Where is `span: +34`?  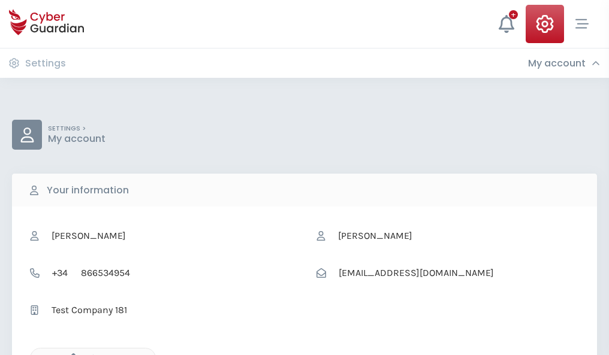
span: +34 is located at coordinates (60, 273).